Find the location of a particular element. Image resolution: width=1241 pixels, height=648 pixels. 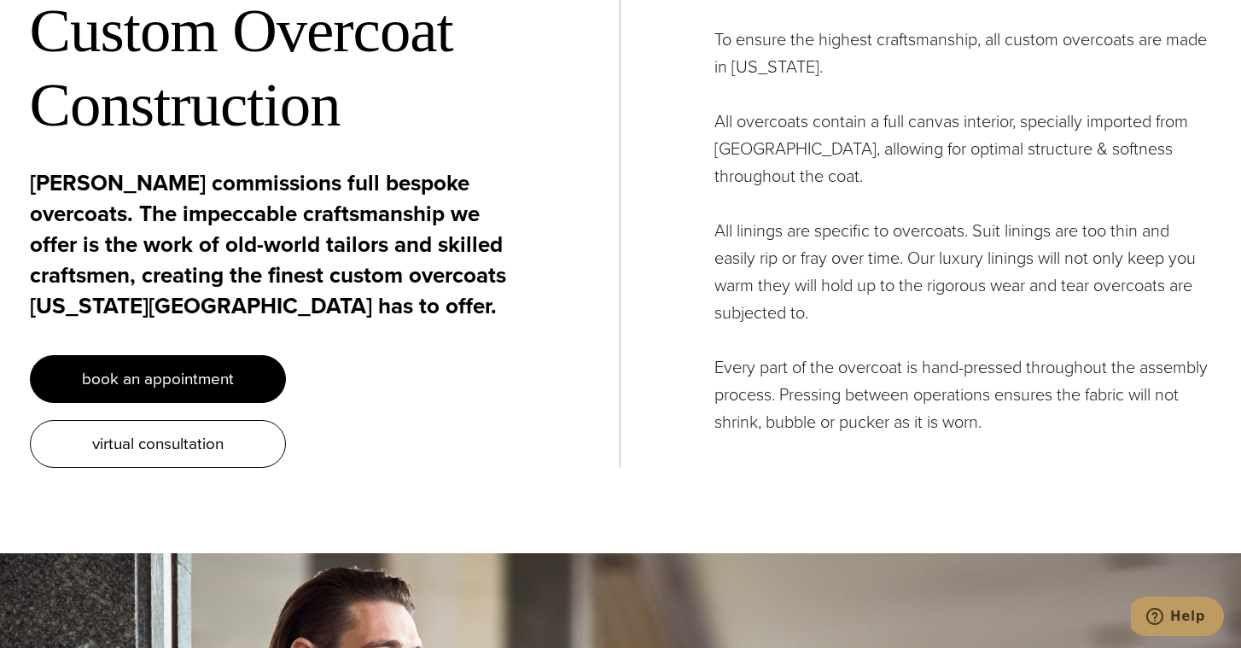

a: book an appointment is located at coordinates (158, 379).